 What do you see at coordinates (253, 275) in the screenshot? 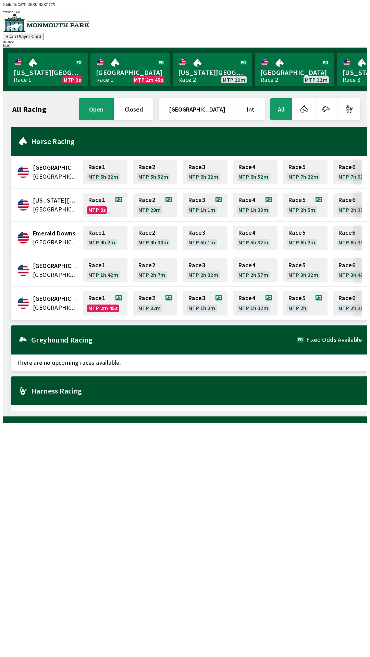
I see `span: MTP 2h 57m` at bounding box center [253, 275].